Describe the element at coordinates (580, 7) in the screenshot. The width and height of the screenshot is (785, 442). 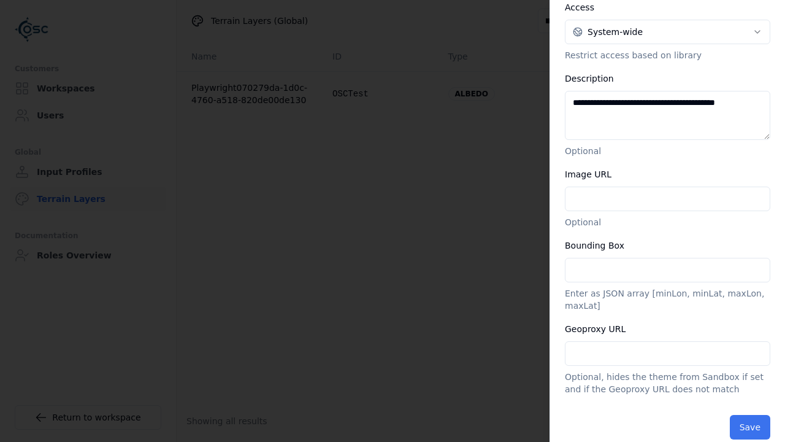
I see `label: Access` at that location.